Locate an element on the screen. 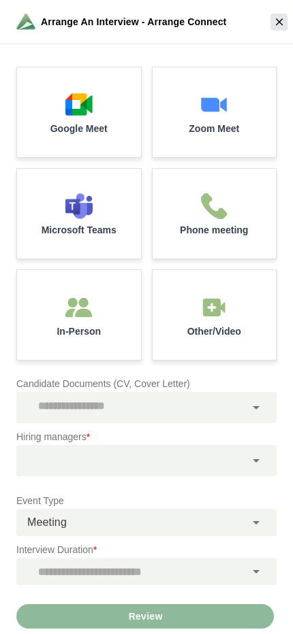 This screenshot has height=634, width=293. p: Interview Duration is located at coordinates (146, 550).